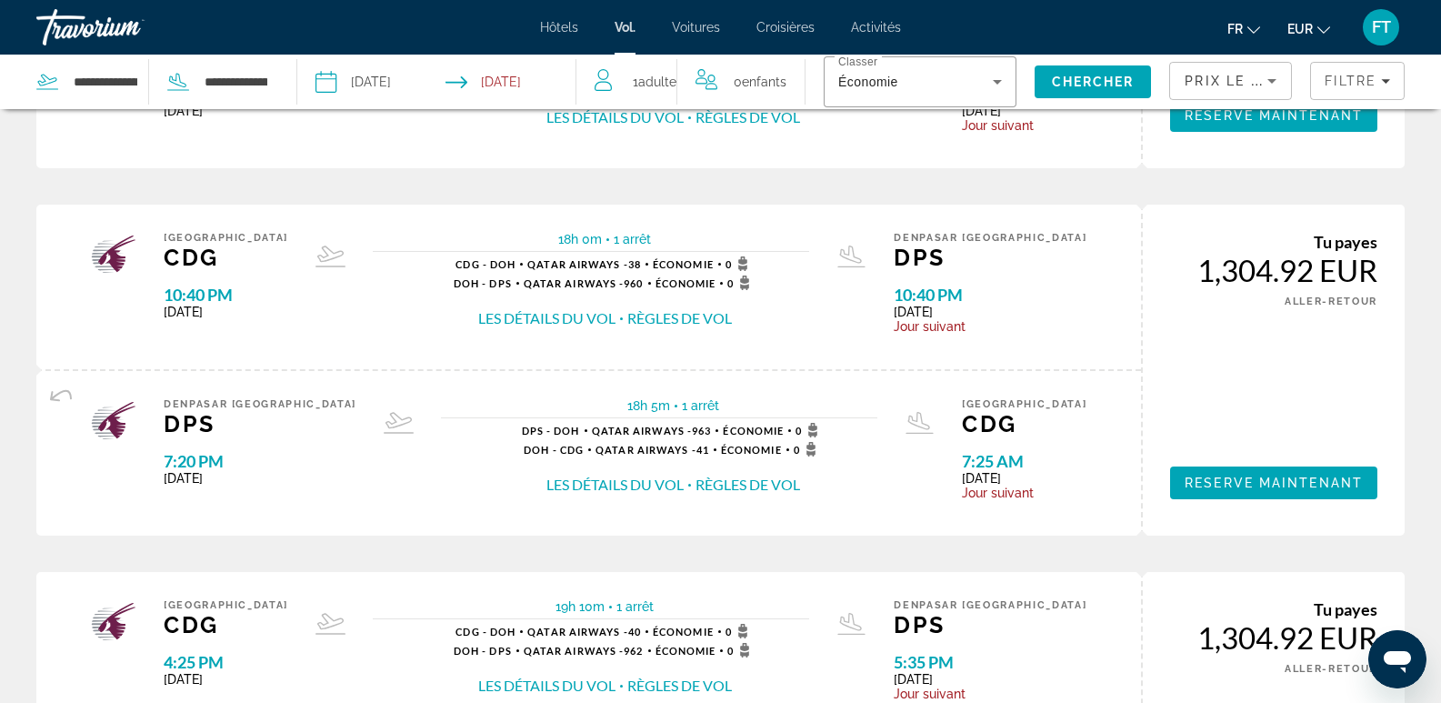 This screenshot has height=703, width=1441. I want to click on span: 5:35 PM, so click(990, 662).